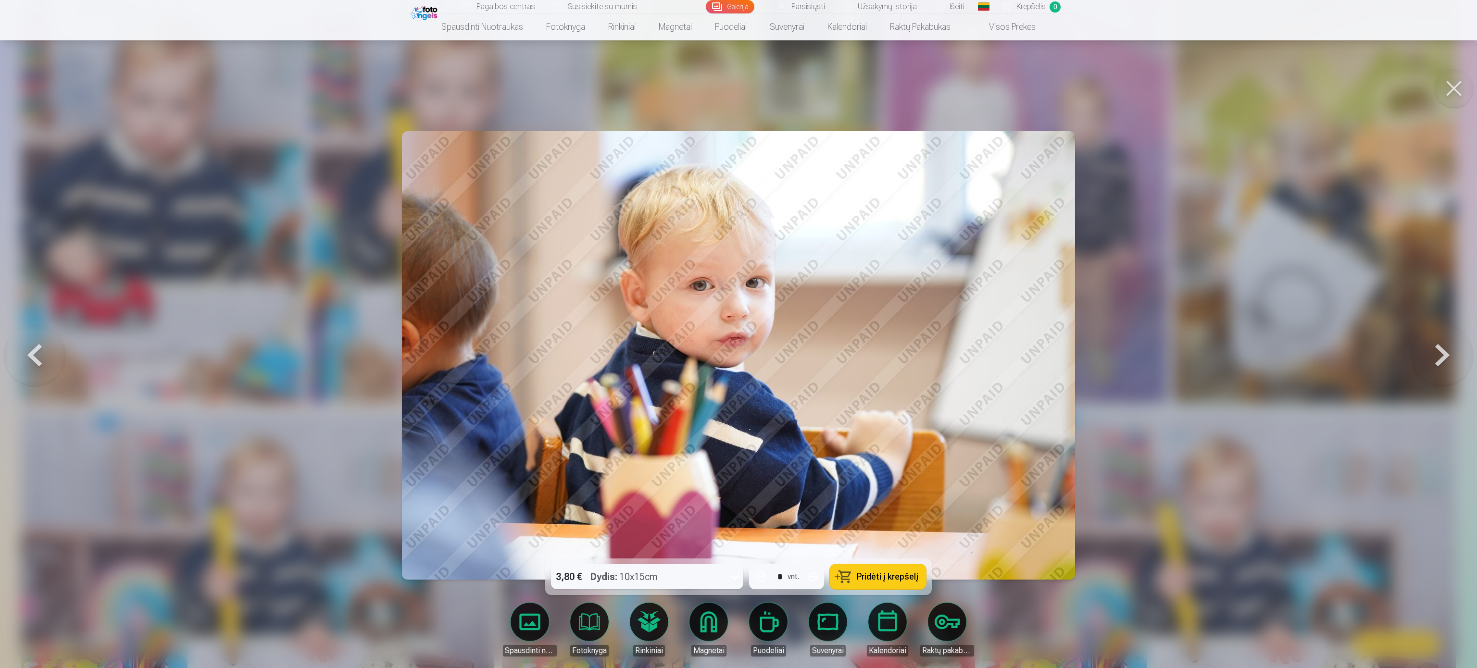 This screenshot has width=1477, height=668. What do you see at coordinates (947, 651) in the screenshot?
I see `div: Raktų pakabukas` at bounding box center [947, 651].